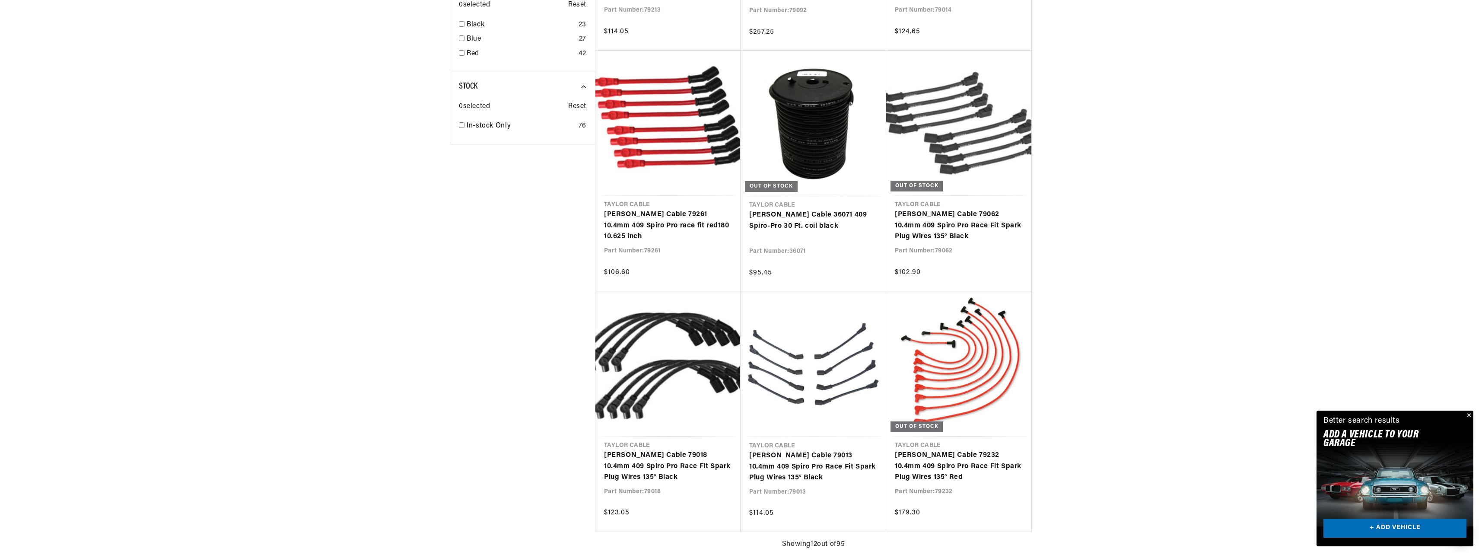  Describe the element at coordinates (521, 39) in the screenshot. I see `a: Blue` at that location.